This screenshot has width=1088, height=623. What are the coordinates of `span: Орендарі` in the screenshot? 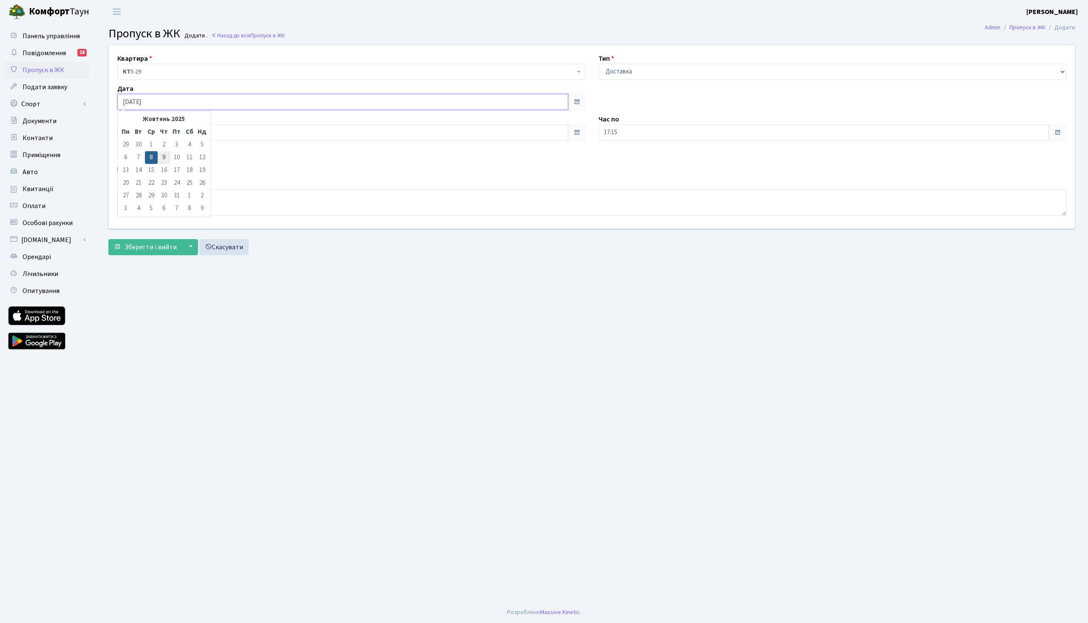 It's located at (37, 257).